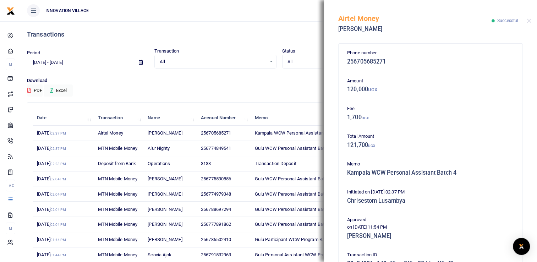  What do you see at coordinates (216, 224) in the screenshot?
I see `span: 256777891862` at bounding box center [216, 224].